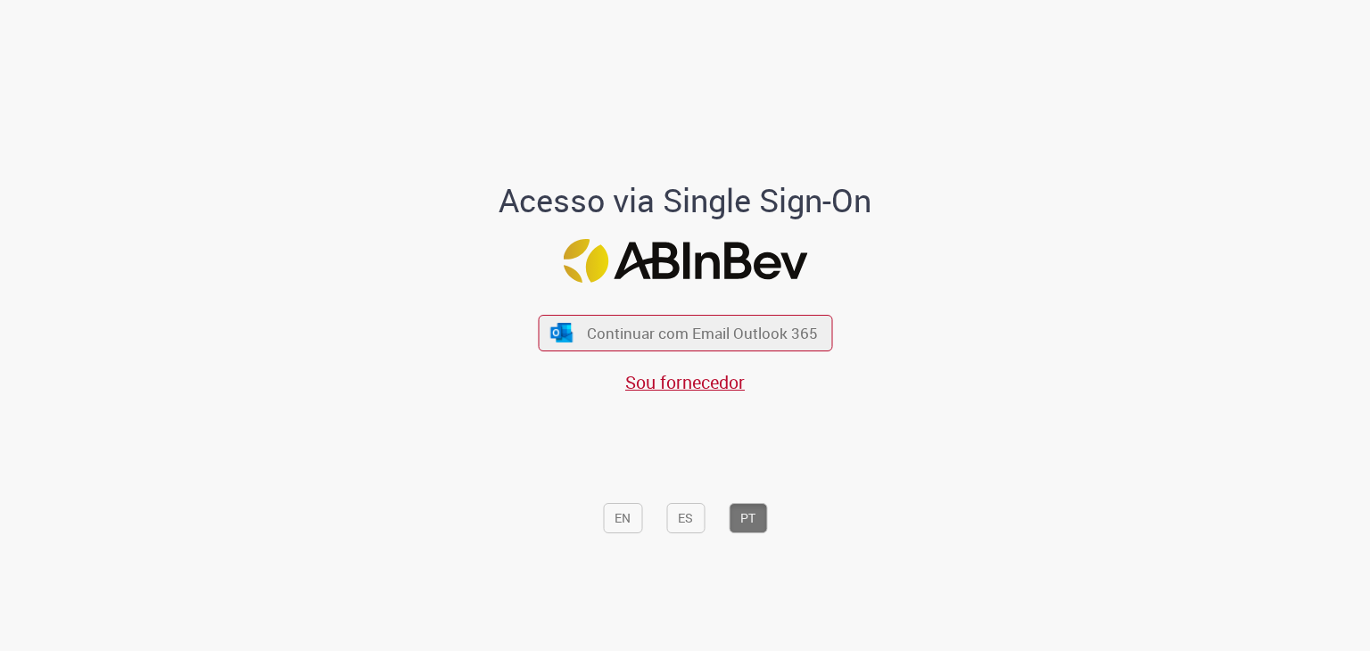 The width and height of the screenshot is (1370, 651). Describe the element at coordinates (685, 333) in the screenshot. I see `button: ícone Azure/Microsoft 360 Continuar com Email Outlook 365` at that location.